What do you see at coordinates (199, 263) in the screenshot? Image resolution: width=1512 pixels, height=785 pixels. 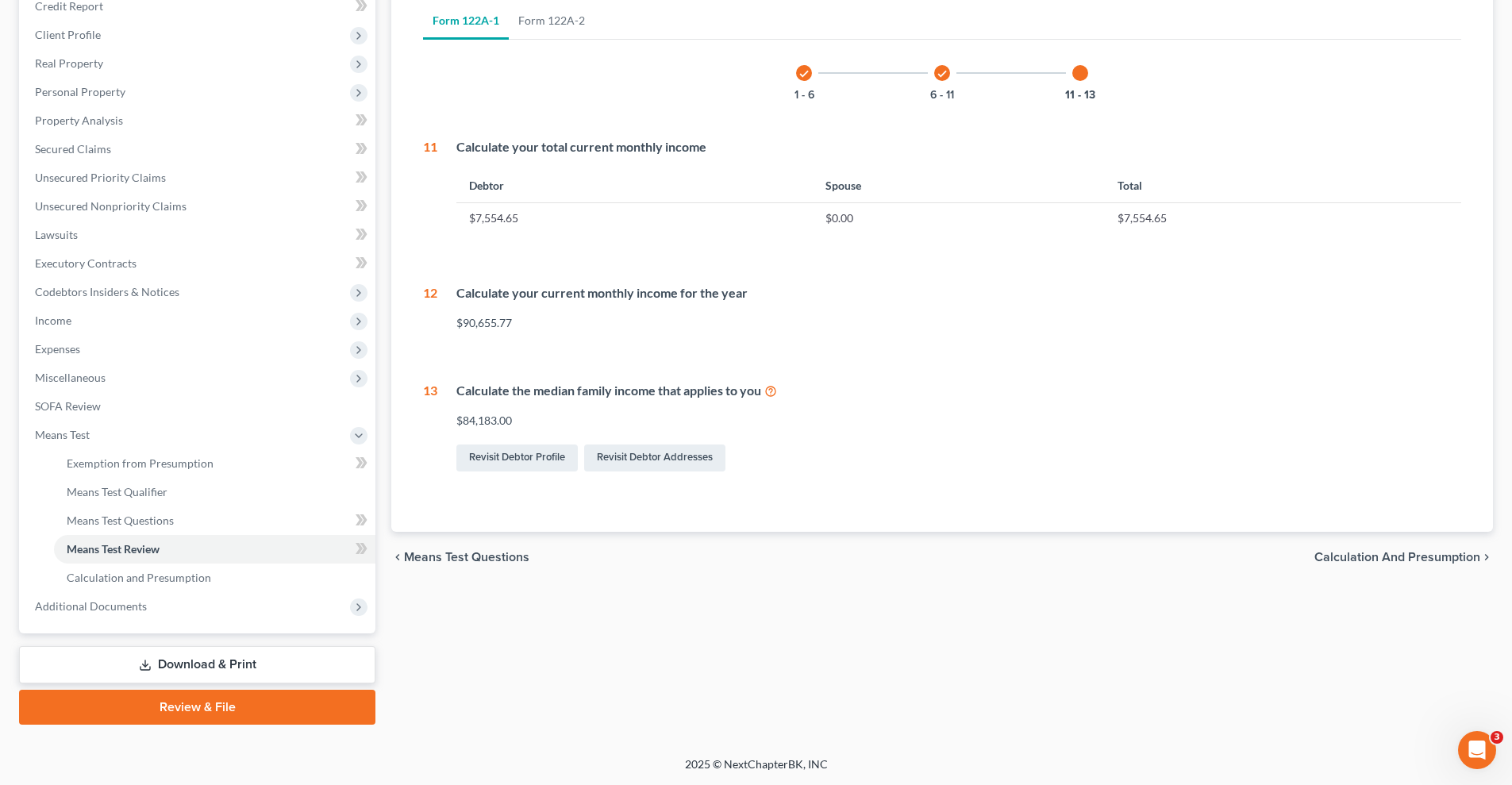 I see `a: Executory Contracts` at bounding box center [199, 263].